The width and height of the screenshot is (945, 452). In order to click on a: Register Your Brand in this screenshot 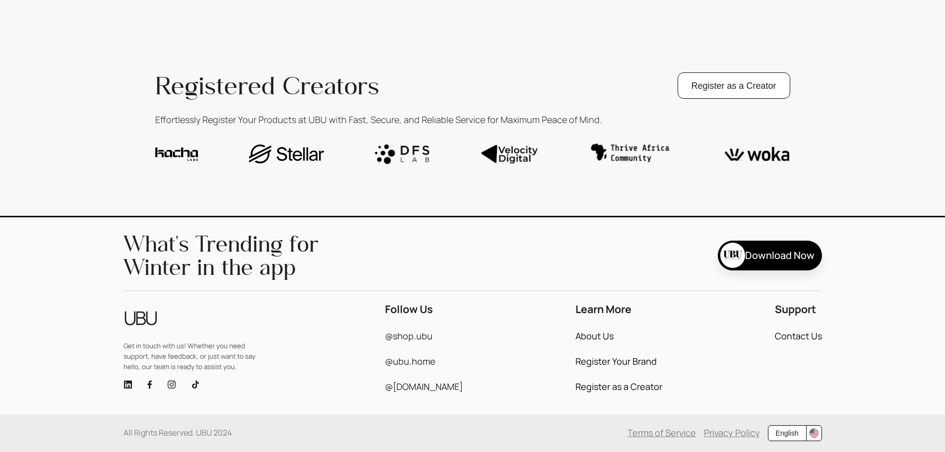, I will do `click(616, 361)`.